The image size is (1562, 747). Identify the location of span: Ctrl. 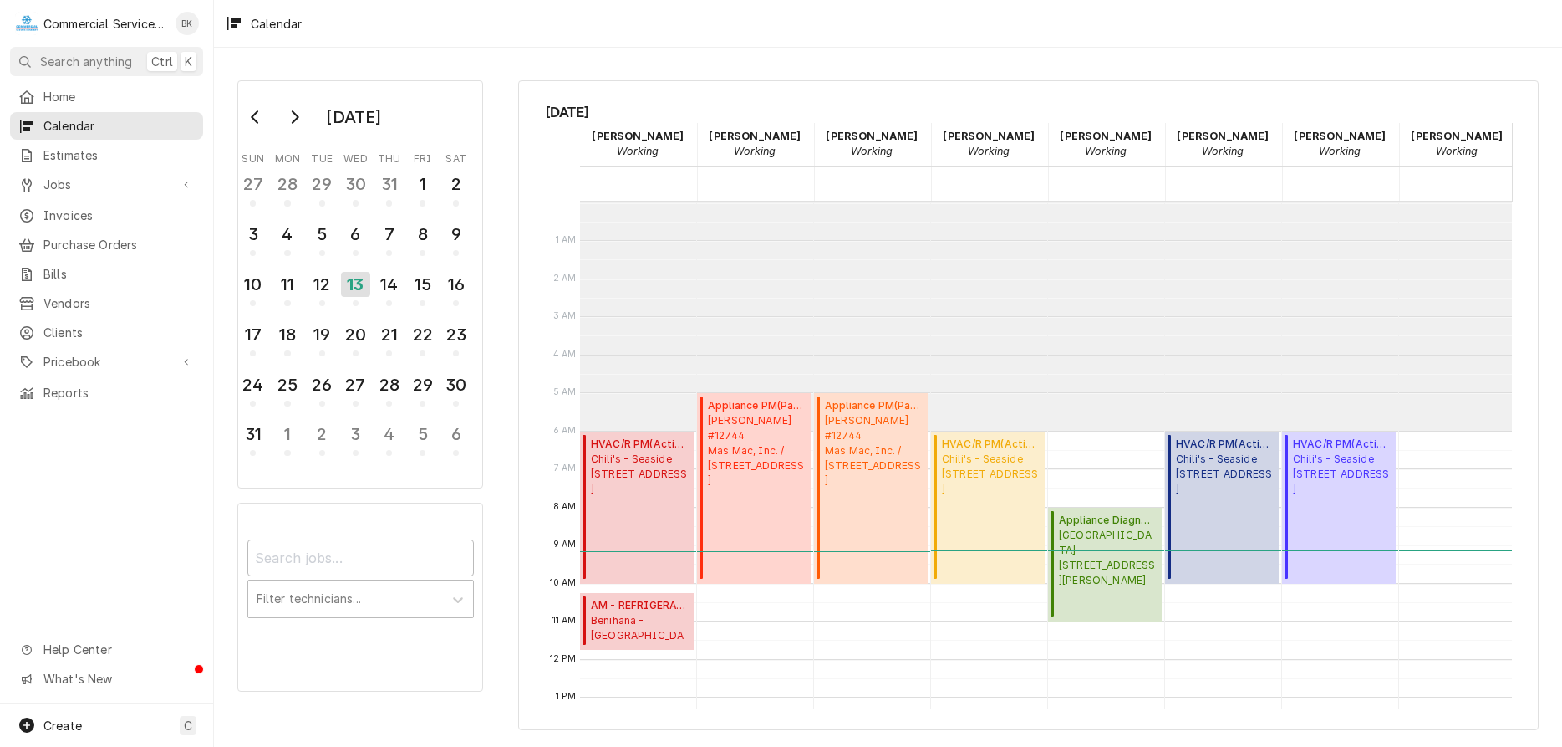
(162, 61).